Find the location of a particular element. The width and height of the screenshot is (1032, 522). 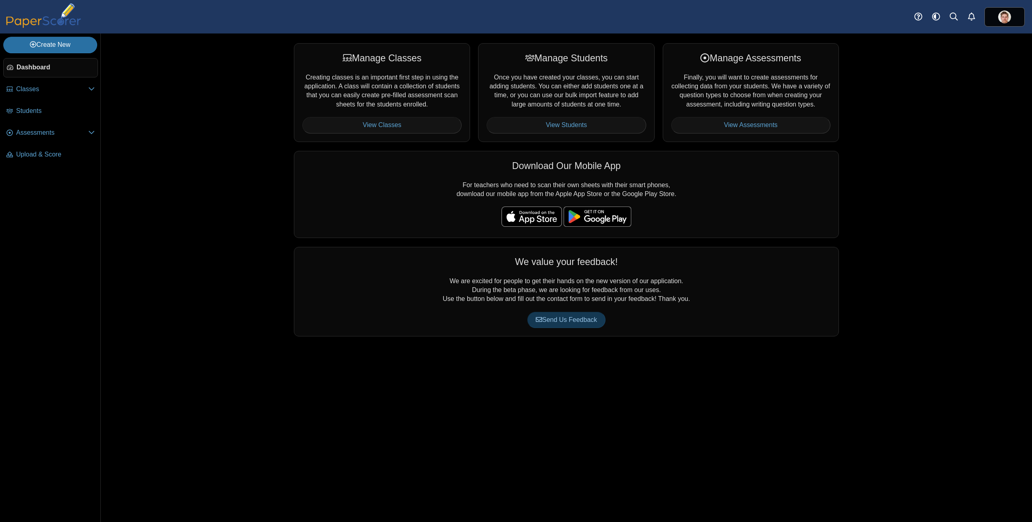

span: Classes is located at coordinates (52, 89).